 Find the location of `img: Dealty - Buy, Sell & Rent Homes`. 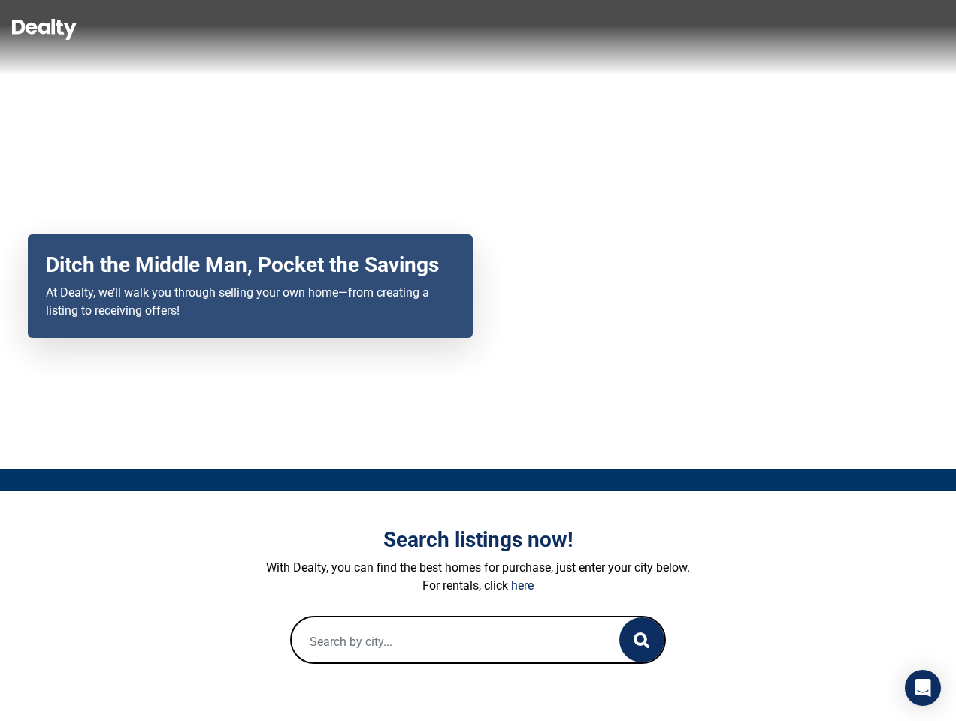

img: Dealty - Buy, Sell & Rent Homes is located at coordinates (44, 29).